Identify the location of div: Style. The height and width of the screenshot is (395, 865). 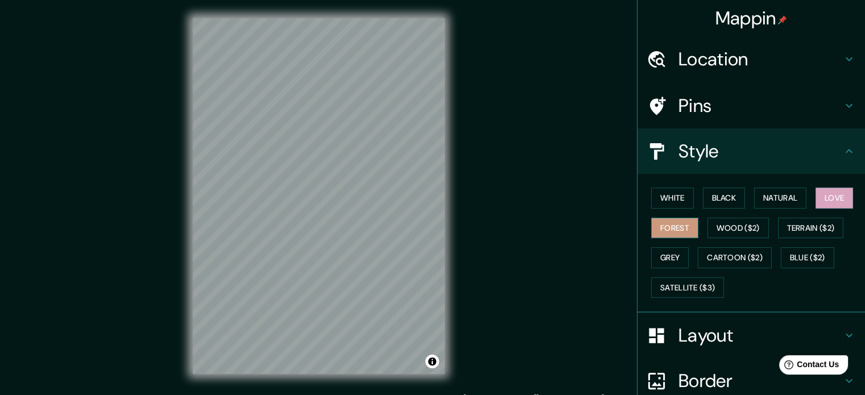
(751, 151).